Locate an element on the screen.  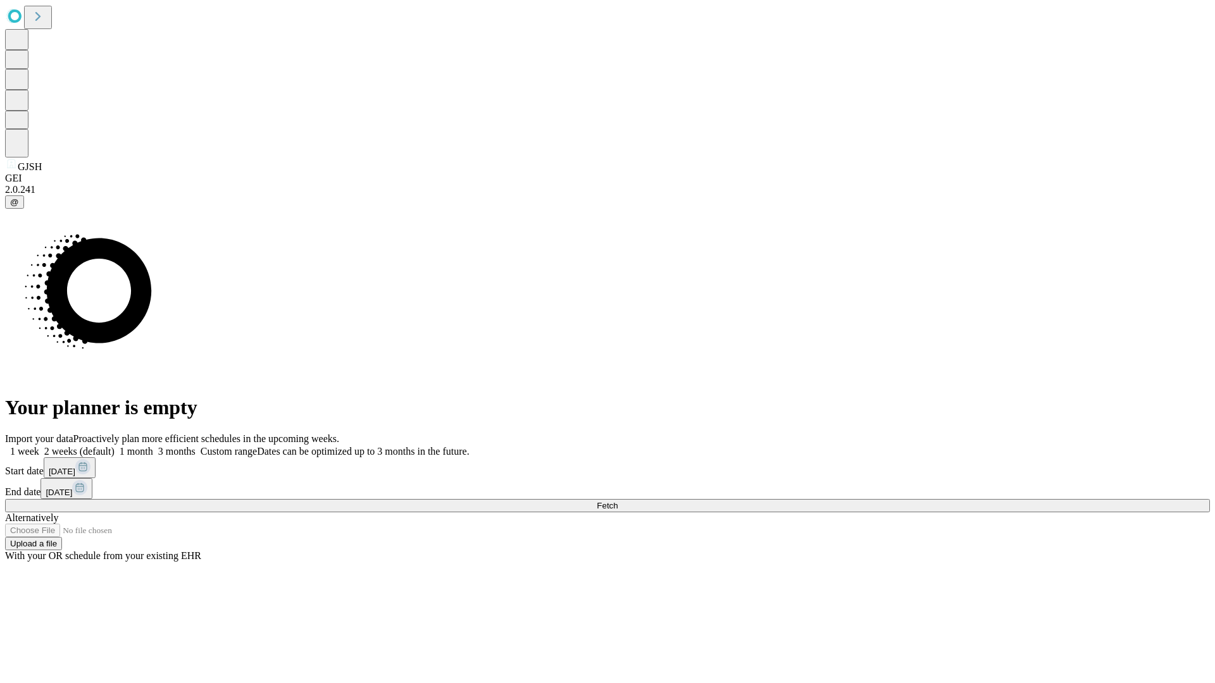
span: 1 week is located at coordinates (25, 451).